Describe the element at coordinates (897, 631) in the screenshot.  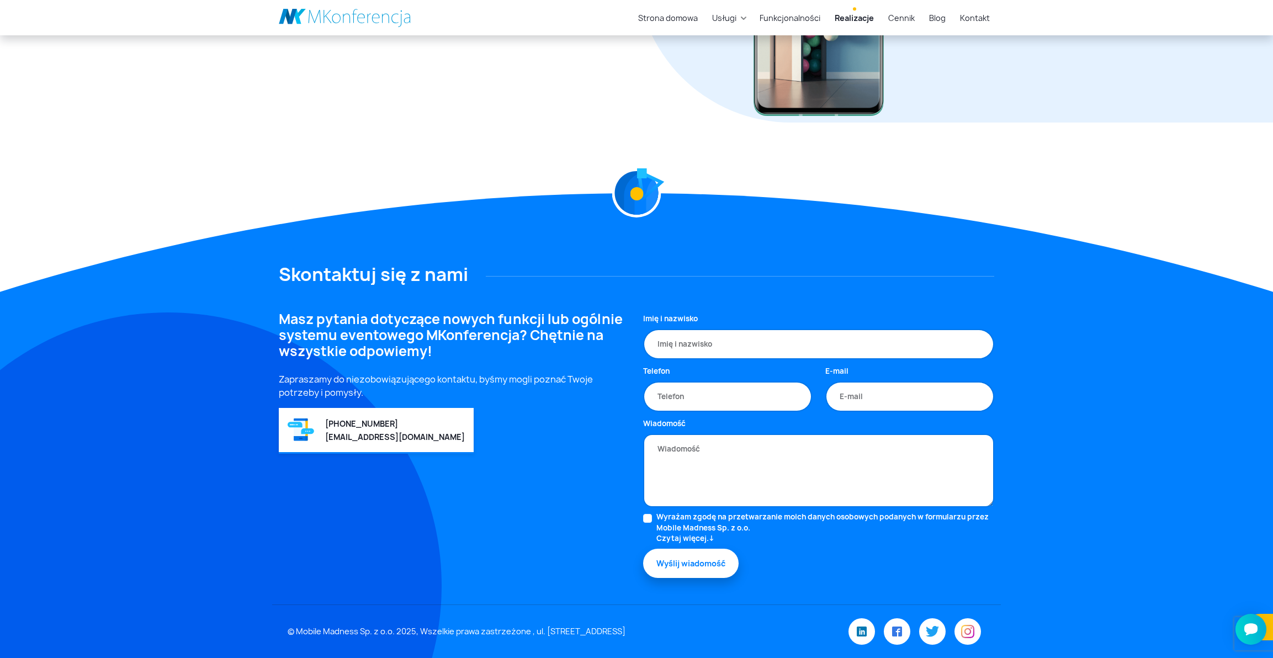
I see `img: Facebook` at that location.